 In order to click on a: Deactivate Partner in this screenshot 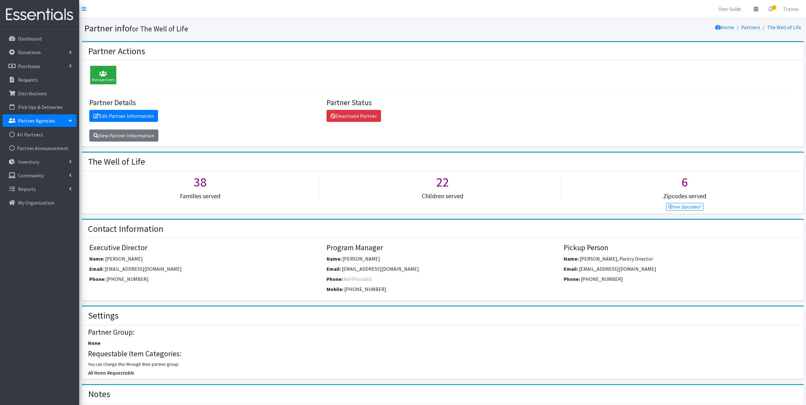, I will do `click(354, 116)`.